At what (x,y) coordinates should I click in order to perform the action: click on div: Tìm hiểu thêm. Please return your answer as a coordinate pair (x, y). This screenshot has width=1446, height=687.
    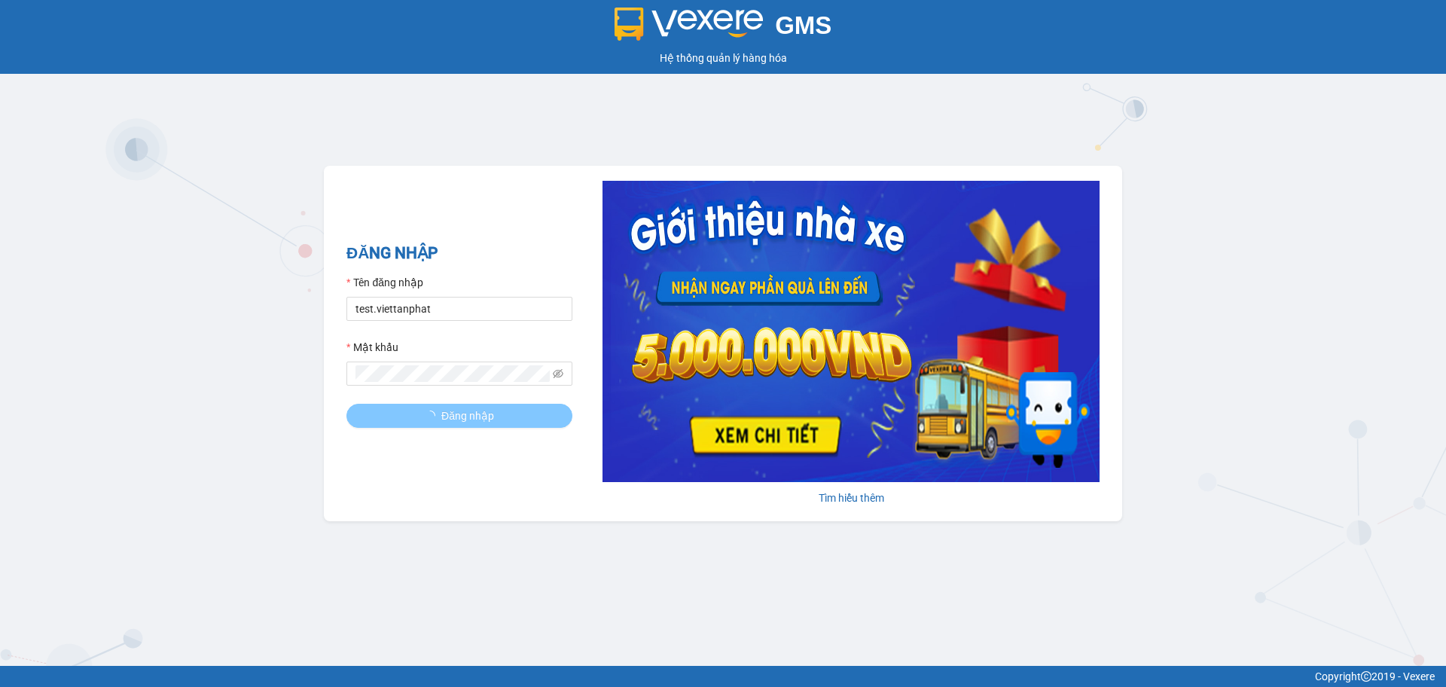
    Looking at the image, I should click on (851, 498).